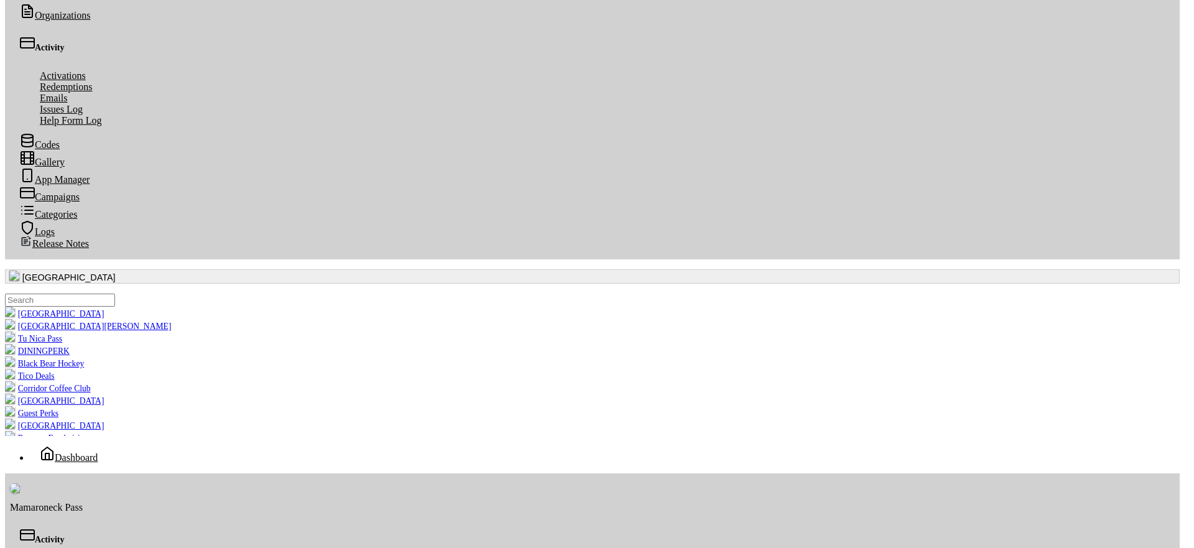 Image resolution: width=1194 pixels, height=548 pixels. What do you see at coordinates (63, 75) in the screenshot?
I see `a: Activations` at bounding box center [63, 75].